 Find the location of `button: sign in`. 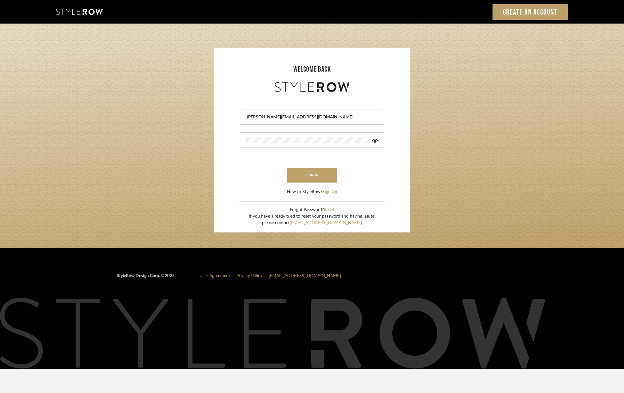

button: sign in is located at coordinates (312, 175).